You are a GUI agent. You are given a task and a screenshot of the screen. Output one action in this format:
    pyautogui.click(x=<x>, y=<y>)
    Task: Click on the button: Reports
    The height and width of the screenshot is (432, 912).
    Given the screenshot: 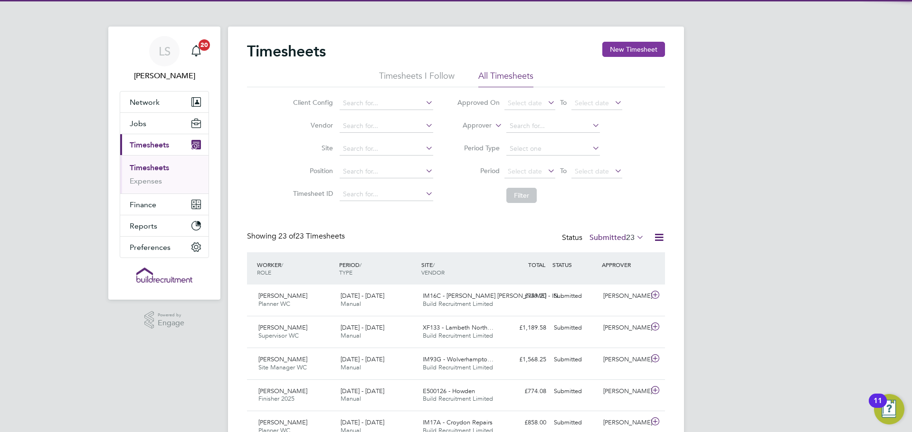 What is the action you would take?
    pyautogui.click(x=164, y=226)
    